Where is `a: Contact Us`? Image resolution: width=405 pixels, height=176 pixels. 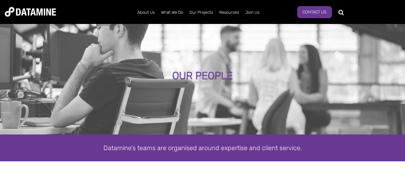
a: Contact Us is located at coordinates (314, 12).